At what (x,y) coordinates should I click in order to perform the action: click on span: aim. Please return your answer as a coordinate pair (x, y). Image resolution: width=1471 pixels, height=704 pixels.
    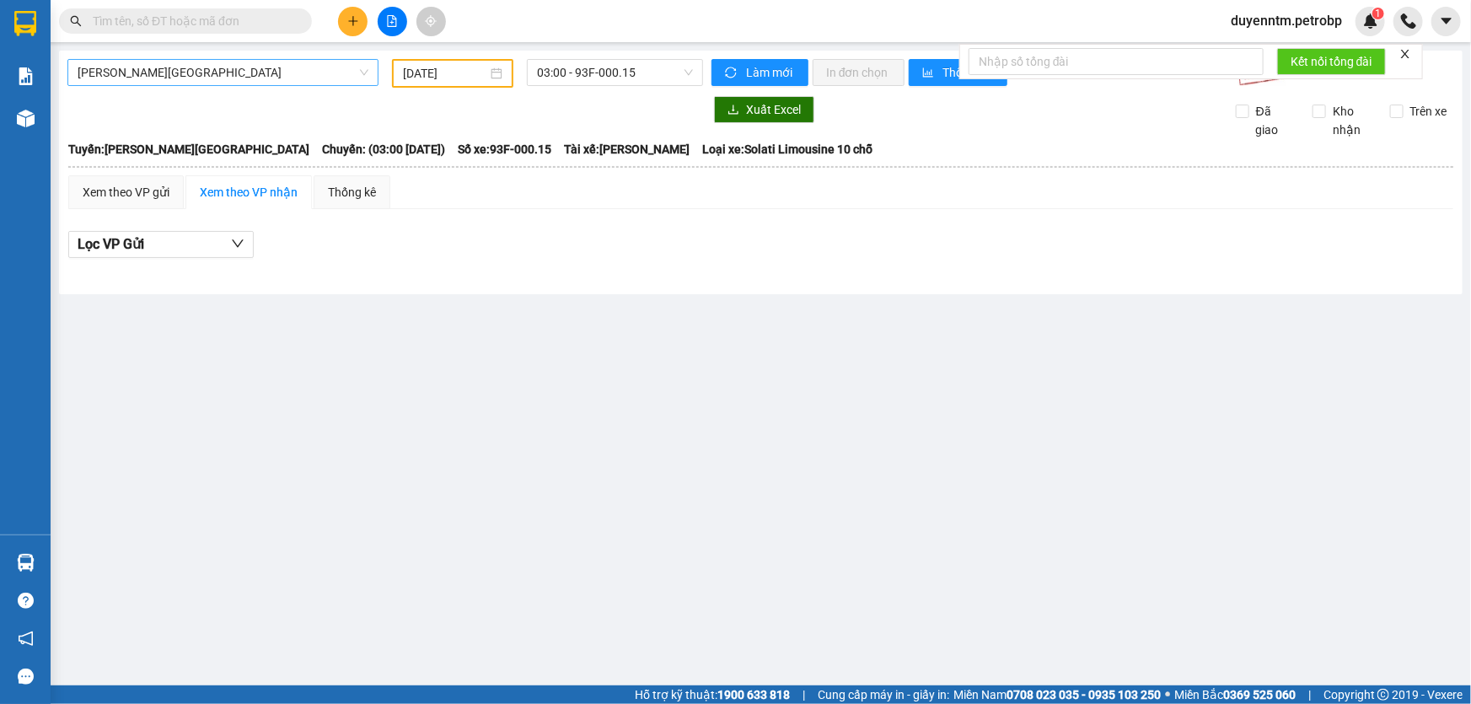
    Looking at the image, I should click on (431, 21).